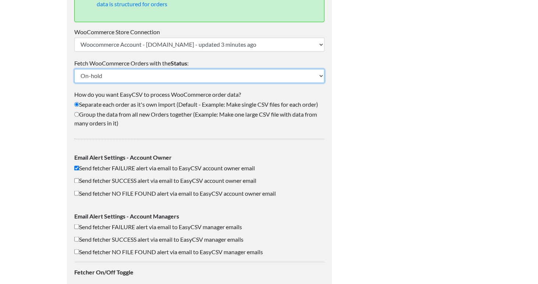  I want to click on label: Send fetcher NO FILE FOUND alert via email to EasyCSV manager emails, so click(199, 252).